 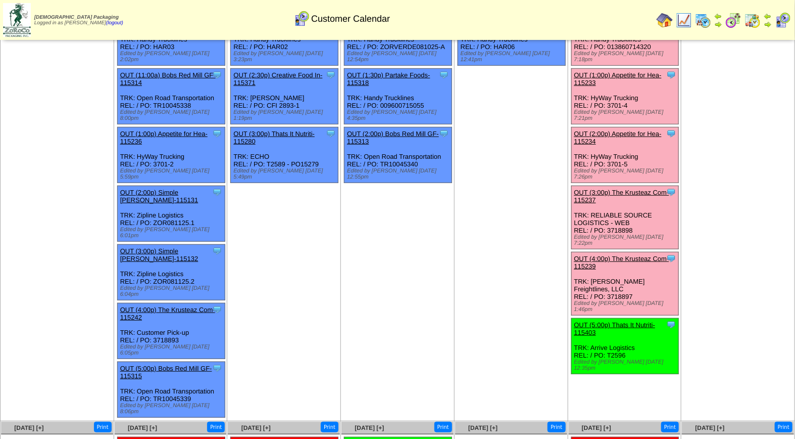 What do you see at coordinates (17, 20) in the screenshot?
I see `img: zoroco-logo-small.webp` at bounding box center [17, 20].